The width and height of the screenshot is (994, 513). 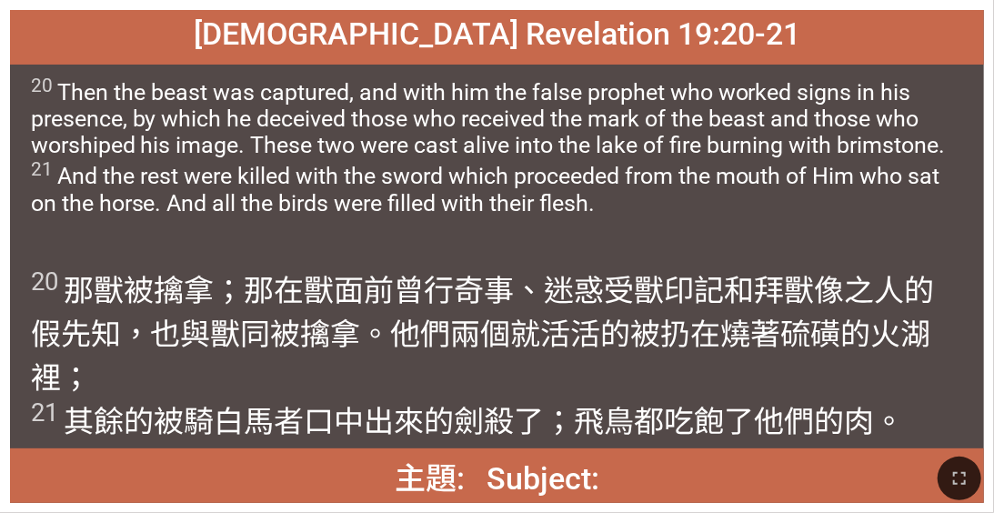 I want to click on wg1722: 騎, so click(x=544, y=421).